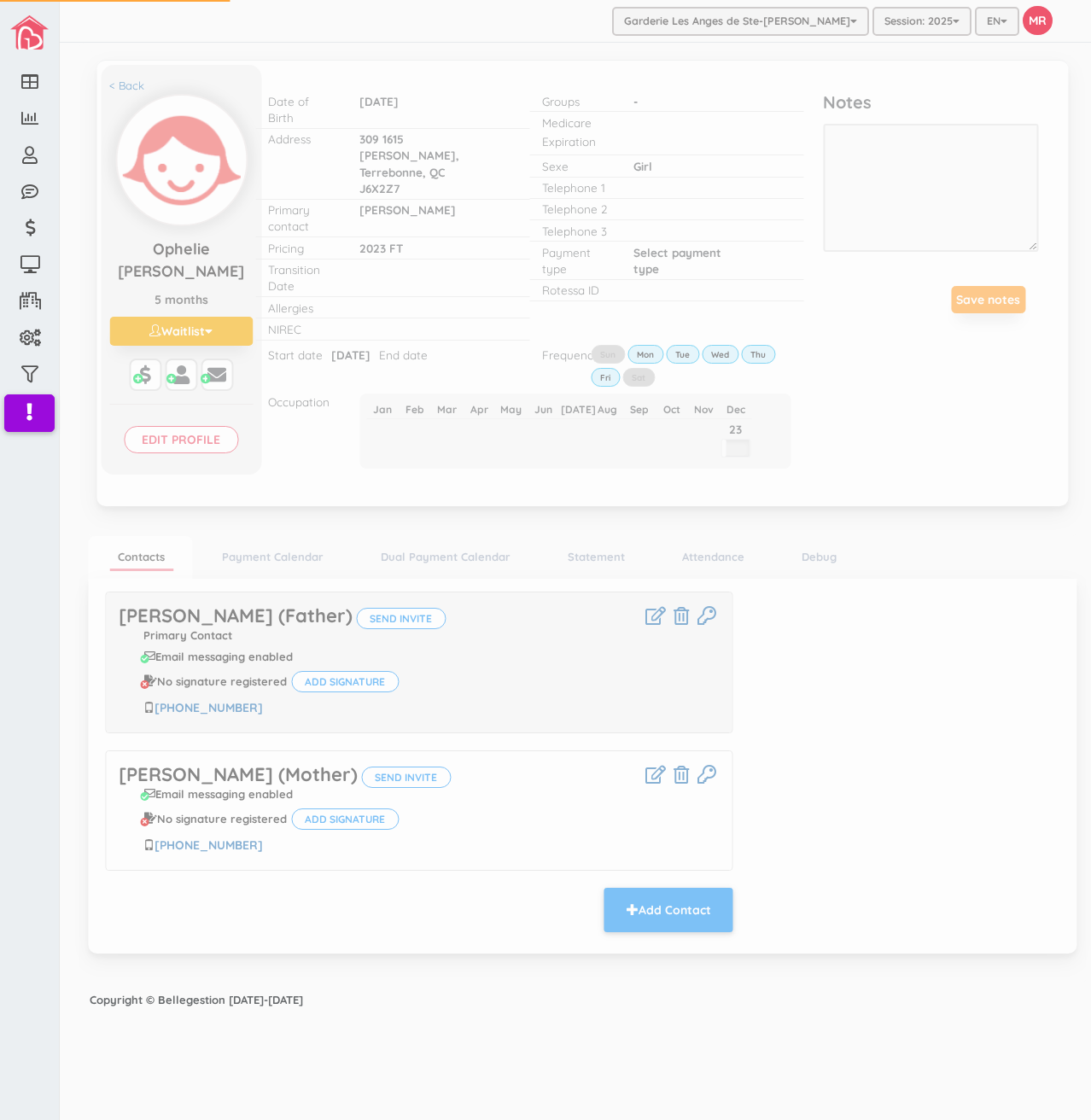  I want to click on th: Mar, so click(440, 409).